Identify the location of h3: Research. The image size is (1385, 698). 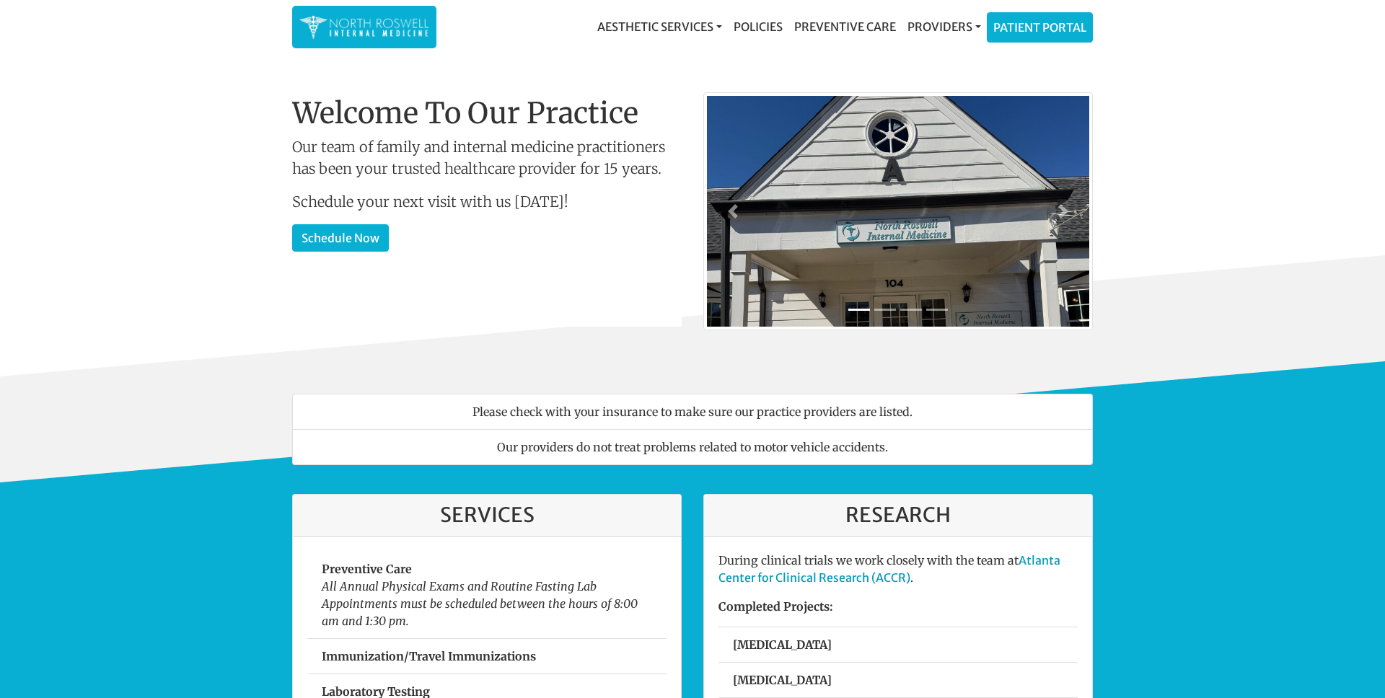
(898, 516).